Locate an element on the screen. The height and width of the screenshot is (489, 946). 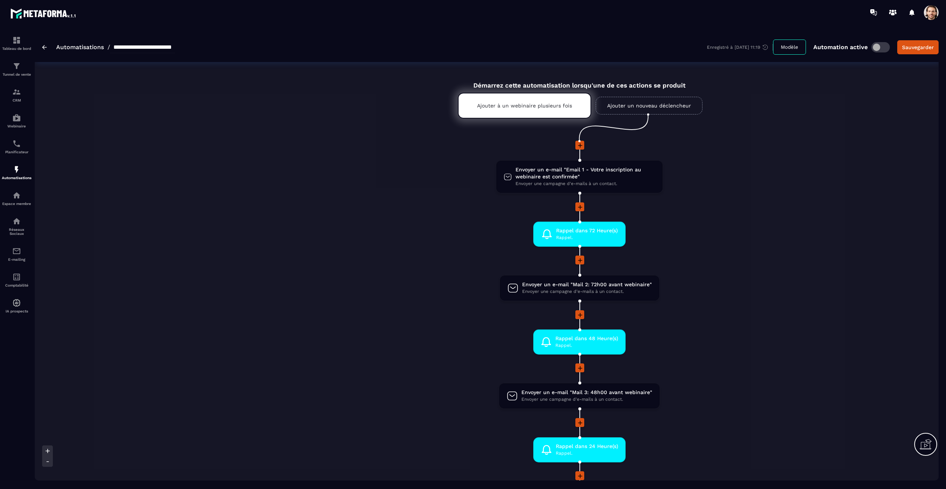
img: social-network is located at coordinates (17, 221).